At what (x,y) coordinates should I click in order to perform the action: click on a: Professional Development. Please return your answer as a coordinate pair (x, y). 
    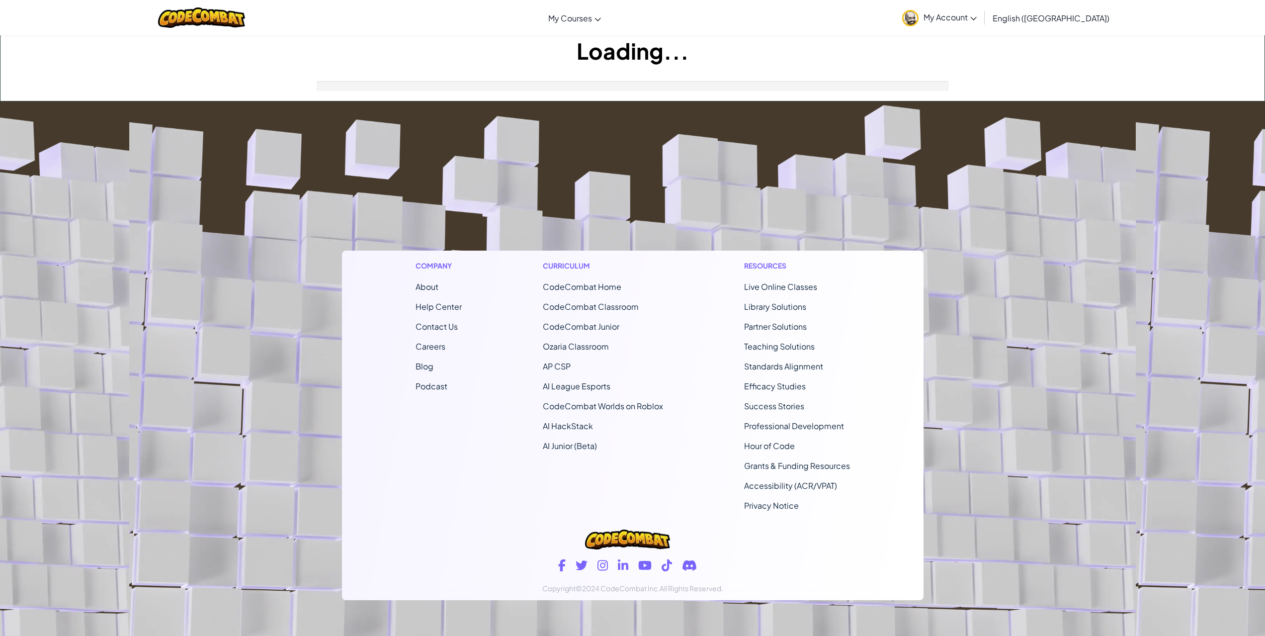
    Looking at the image, I should click on (794, 426).